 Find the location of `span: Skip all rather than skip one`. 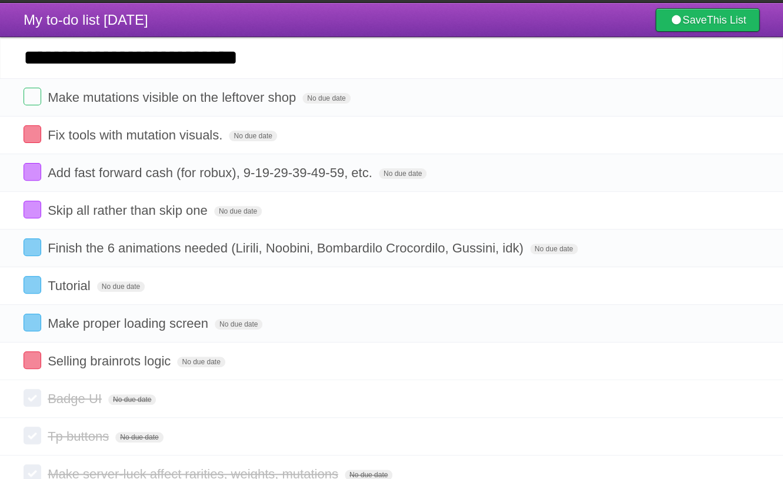

span: Skip all rather than skip one is located at coordinates (129, 210).